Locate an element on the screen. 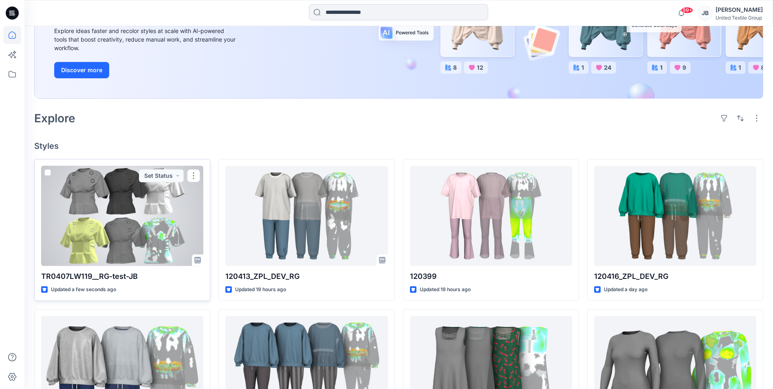 Image resolution: width=773 pixels, height=389 pixels. span: 99+ is located at coordinates (687, 10).